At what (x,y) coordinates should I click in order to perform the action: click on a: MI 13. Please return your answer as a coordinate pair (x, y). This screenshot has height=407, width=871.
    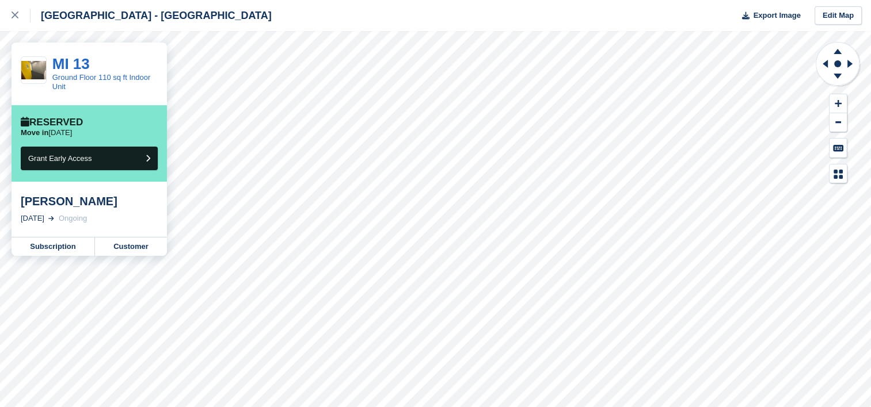
    Looking at the image, I should click on (71, 64).